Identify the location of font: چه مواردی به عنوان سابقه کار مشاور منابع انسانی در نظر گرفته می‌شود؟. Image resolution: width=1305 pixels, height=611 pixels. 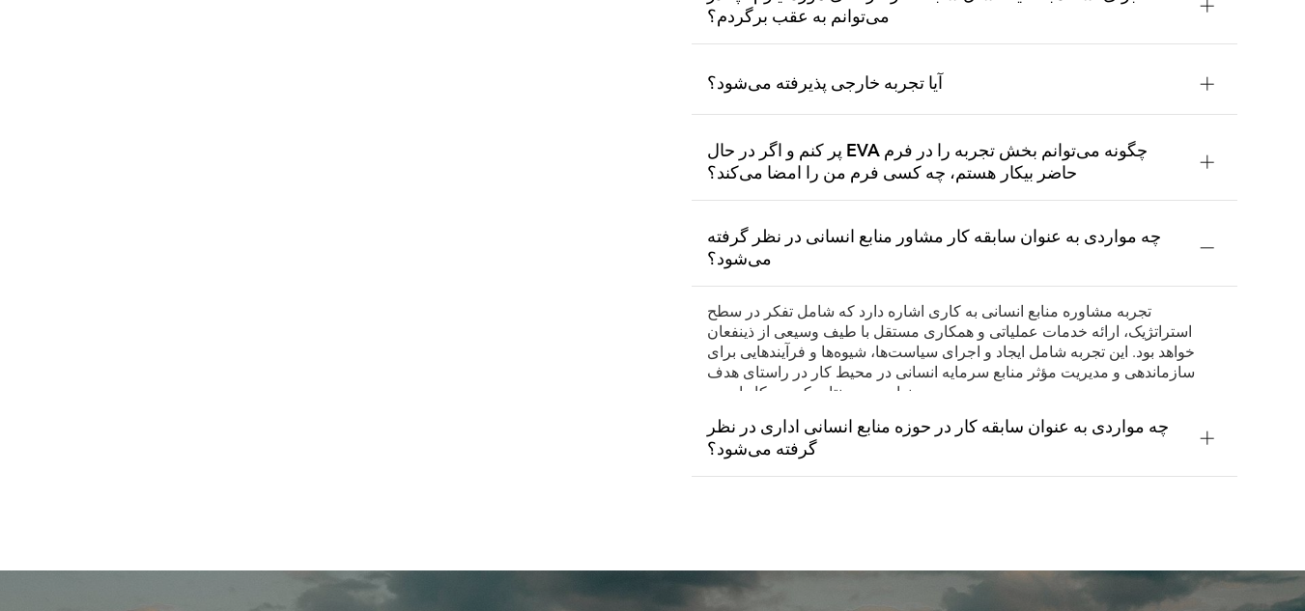
(934, 248).